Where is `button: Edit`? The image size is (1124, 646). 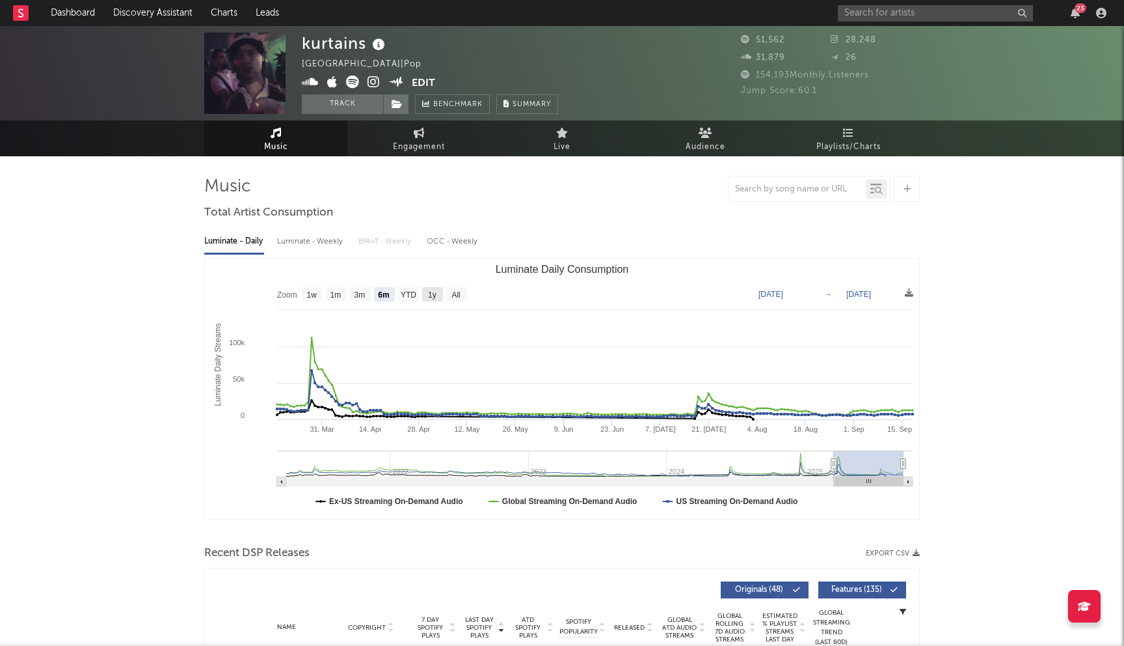
button: Edit is located at coordinates (424, 83).